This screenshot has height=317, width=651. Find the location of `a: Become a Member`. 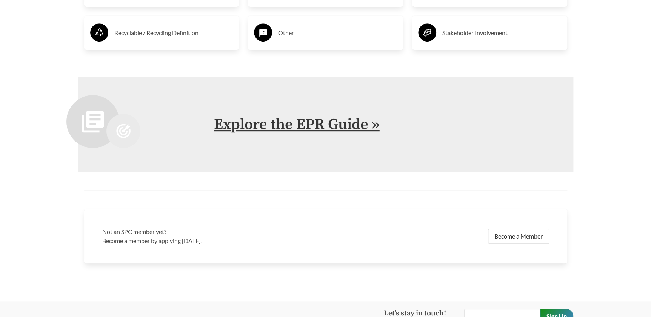

a: Become a Member is located at coordinates (518, 236).